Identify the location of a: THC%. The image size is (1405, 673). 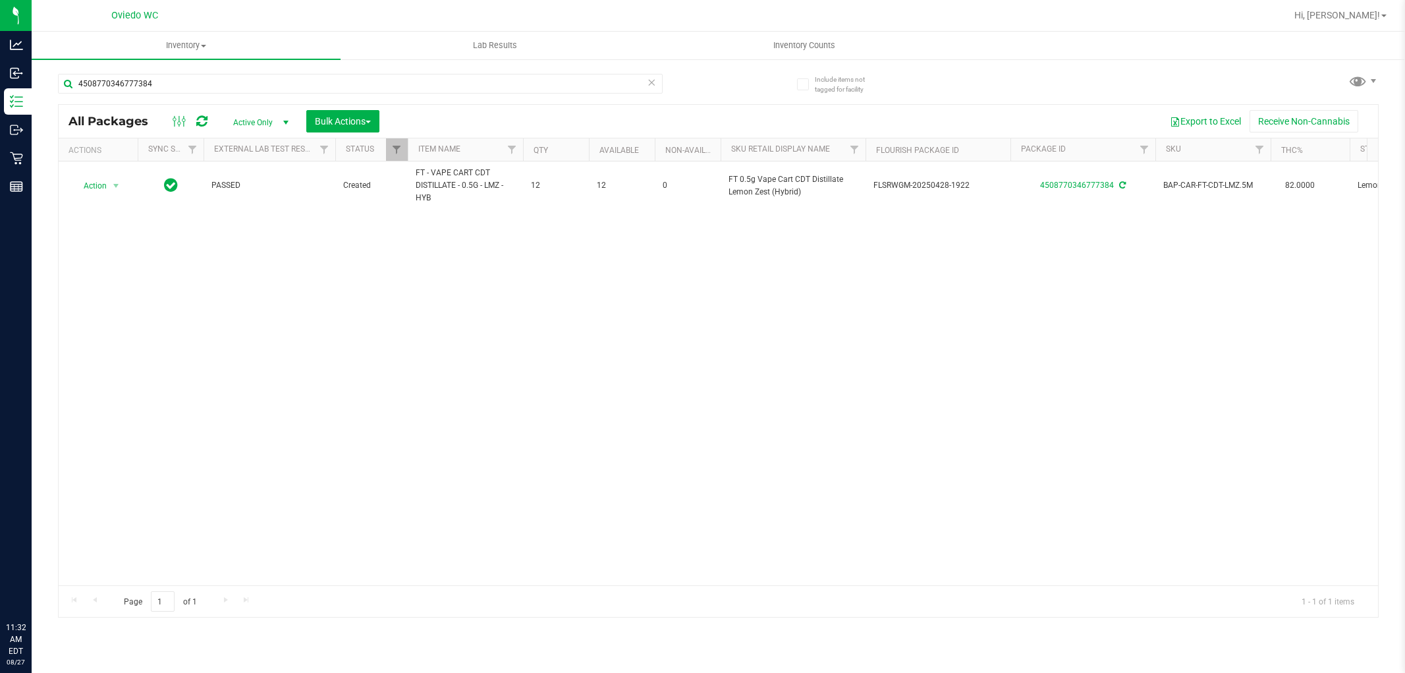
(1292, 150).